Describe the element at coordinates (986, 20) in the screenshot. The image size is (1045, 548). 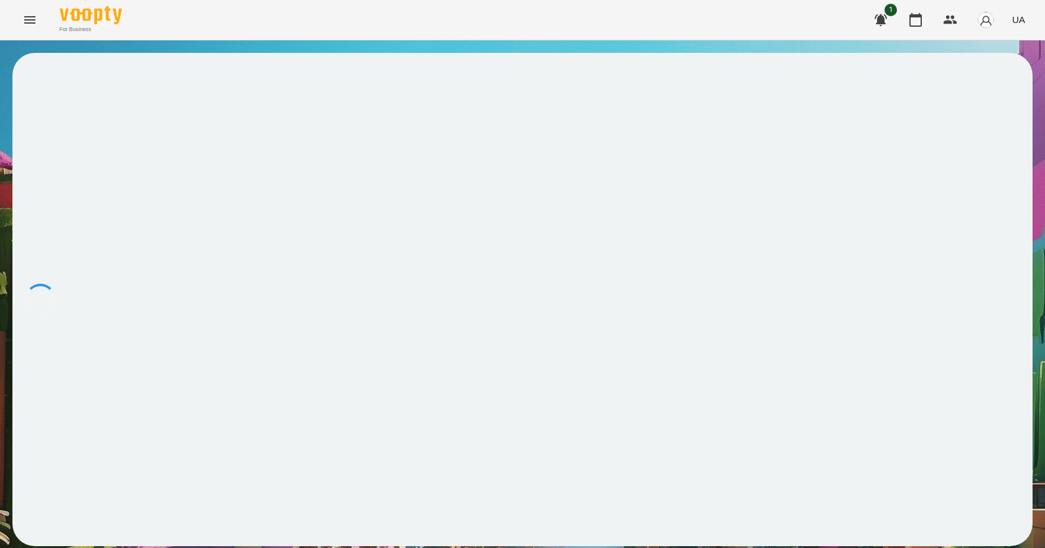
I see `img: avatar_s.png` at that location.